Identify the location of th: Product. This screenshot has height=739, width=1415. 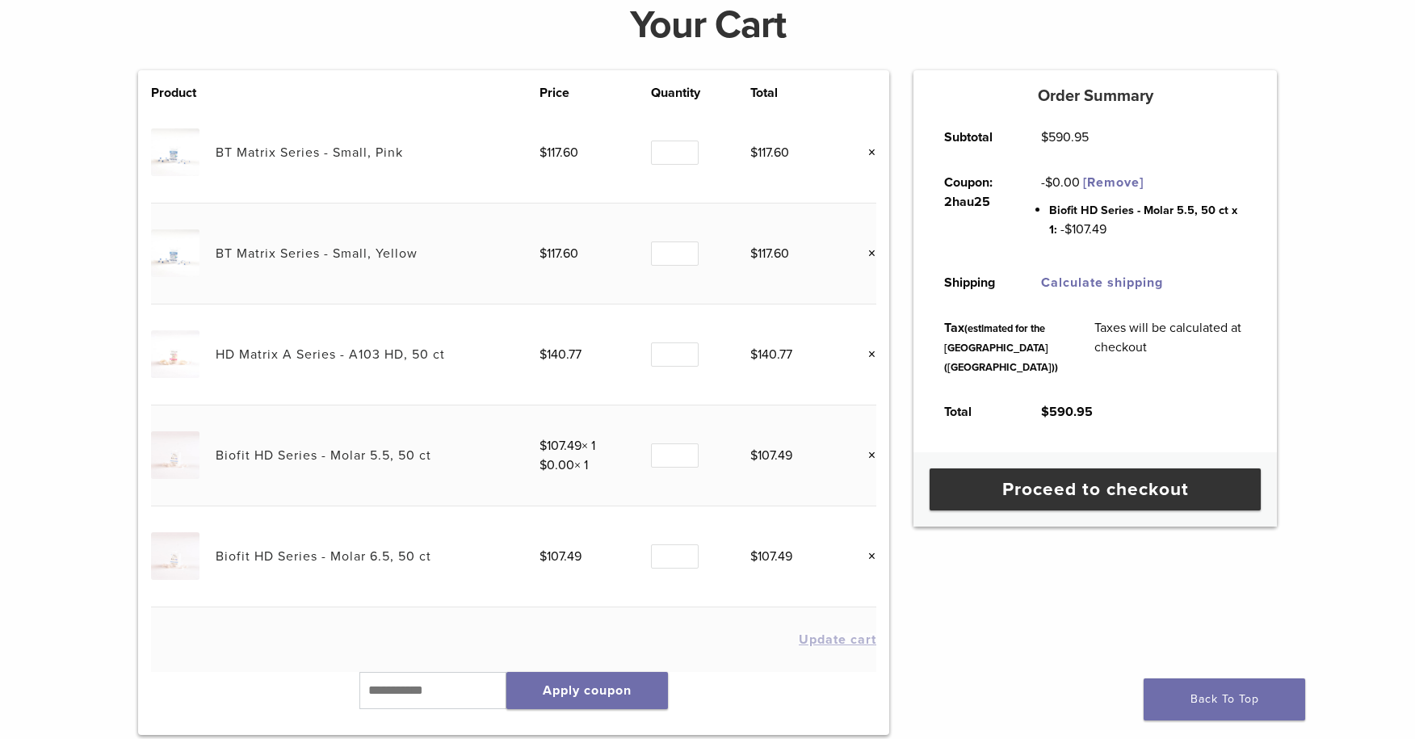
(183, 93).